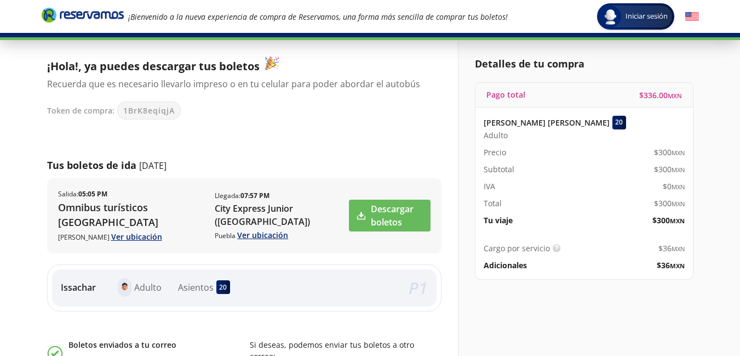  What do you see at coordinates (83, 16) in the screenshot?
I see `a: Brand Logo` at bounding box center [83, 16].